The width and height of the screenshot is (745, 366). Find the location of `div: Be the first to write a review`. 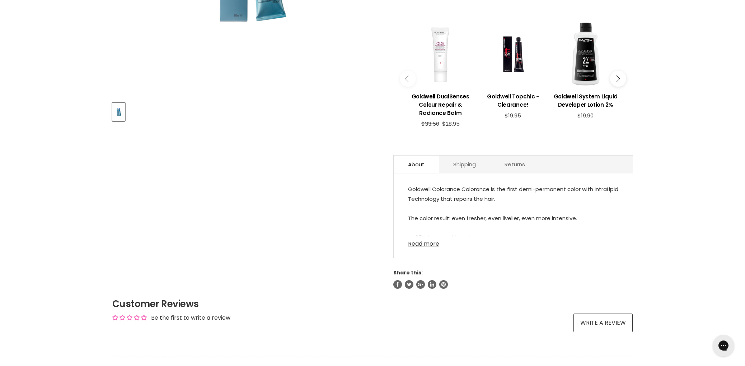

div: Be the first to write a review is located at coordinates (191, 318).